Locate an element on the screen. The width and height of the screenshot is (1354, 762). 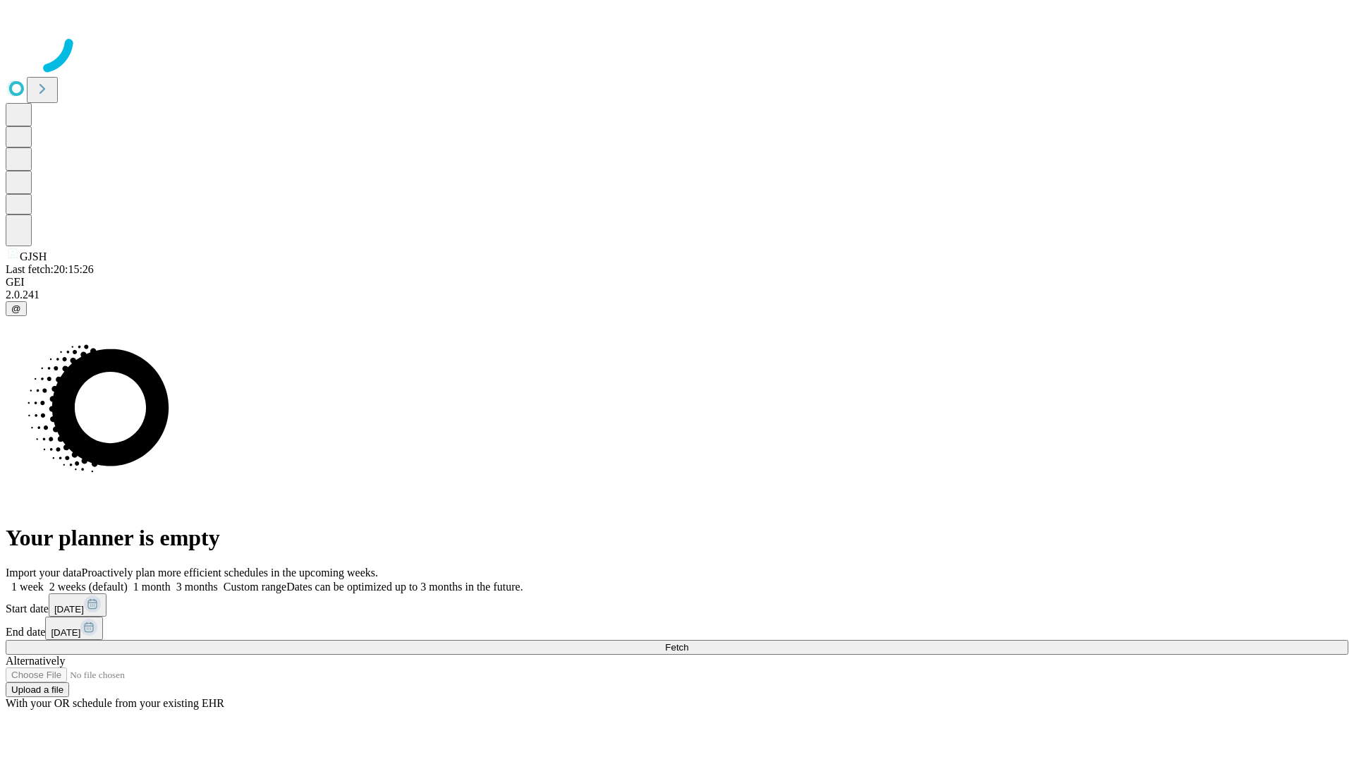
span: Last fetch: 20:15:26 is located at coordinates (49, 269).